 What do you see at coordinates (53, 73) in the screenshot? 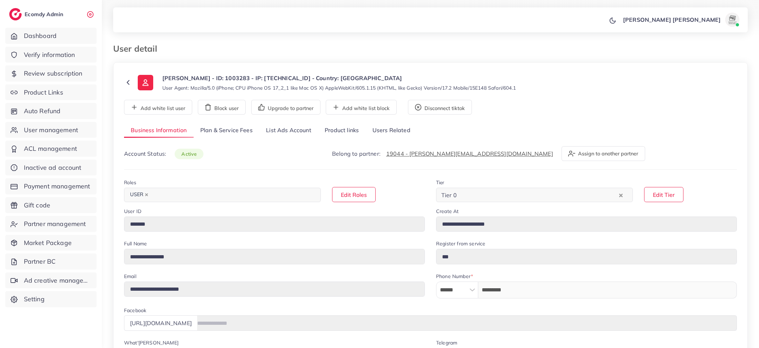
I see `span: Review subscription` at bounding box center [53, 73].